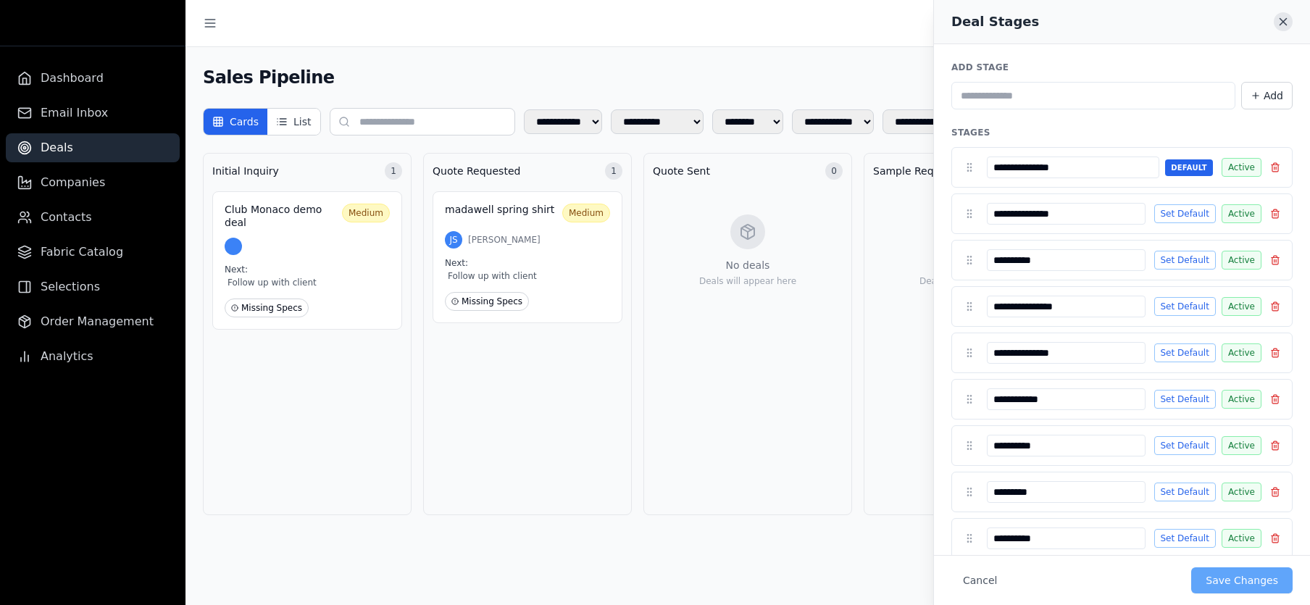 The height and width of the screenshot is (605, 1310). What do you see at coordinates (236, 122) in the screenshot?
I see `button: Cards` at bounding box center [236, 122].